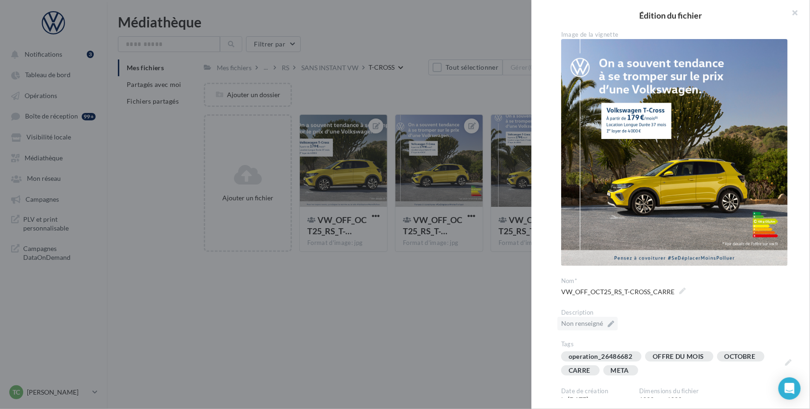  I want to click on div: Date de création, so click(597, 391).